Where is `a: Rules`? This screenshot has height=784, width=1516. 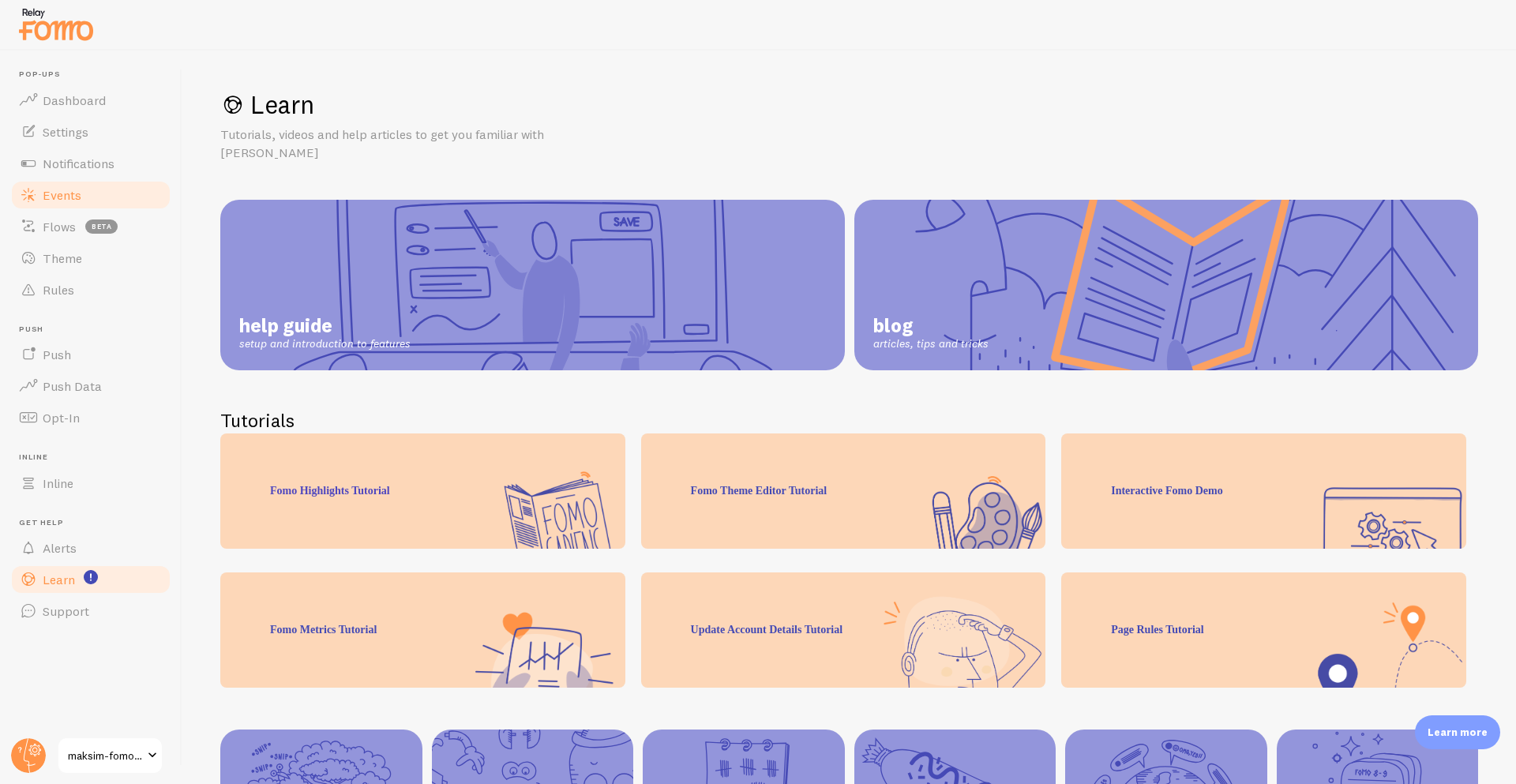 a: Rules is located at coordinates (91, 290).